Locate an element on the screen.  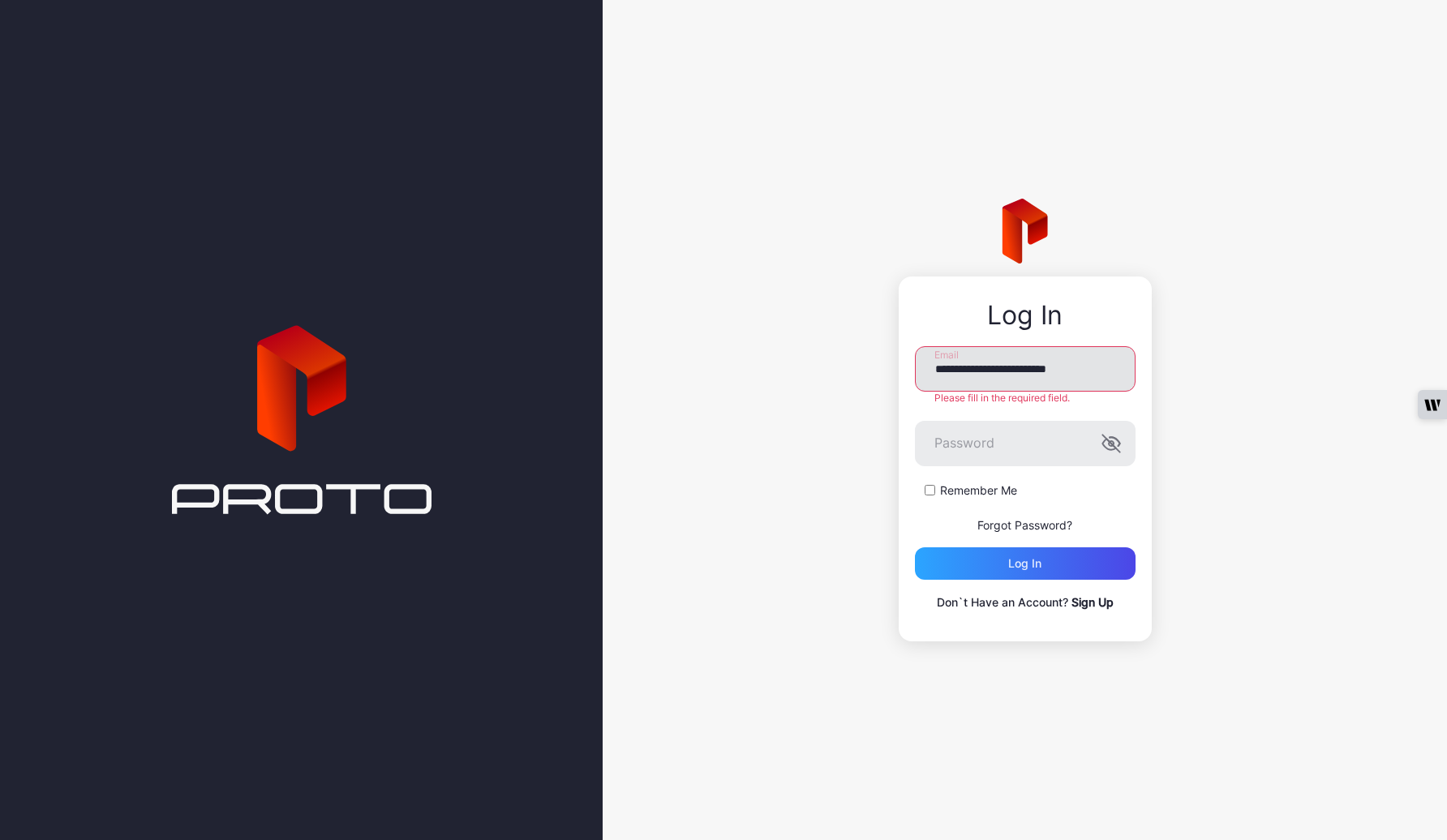
label: Remember Me is located at coordinates (978, 491).